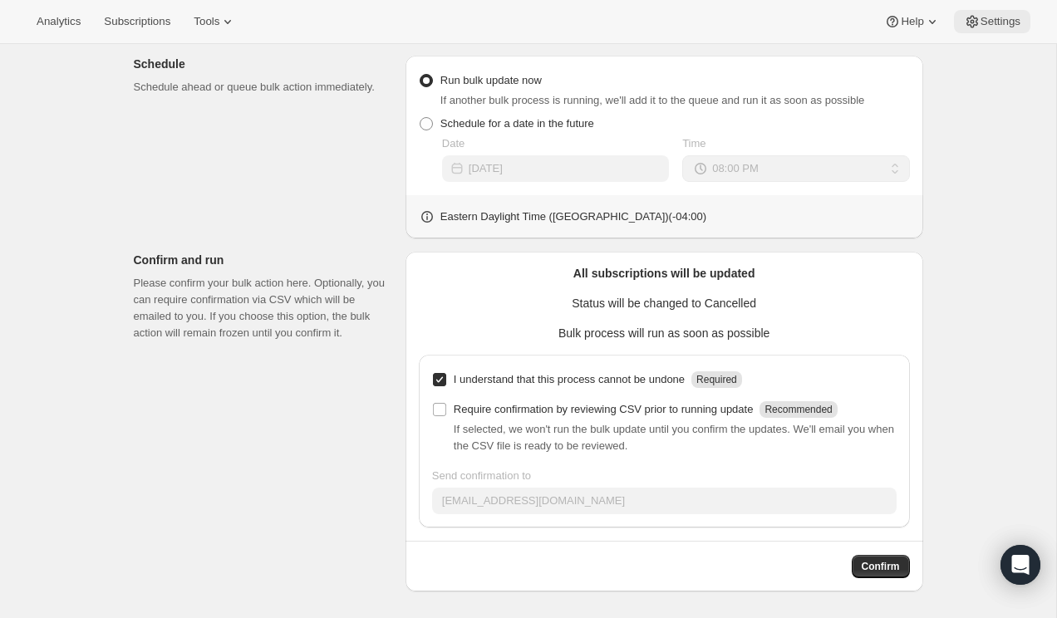 This screenshot has width=1057, height=618. I want to click on button: Settings, so click(992, 22).